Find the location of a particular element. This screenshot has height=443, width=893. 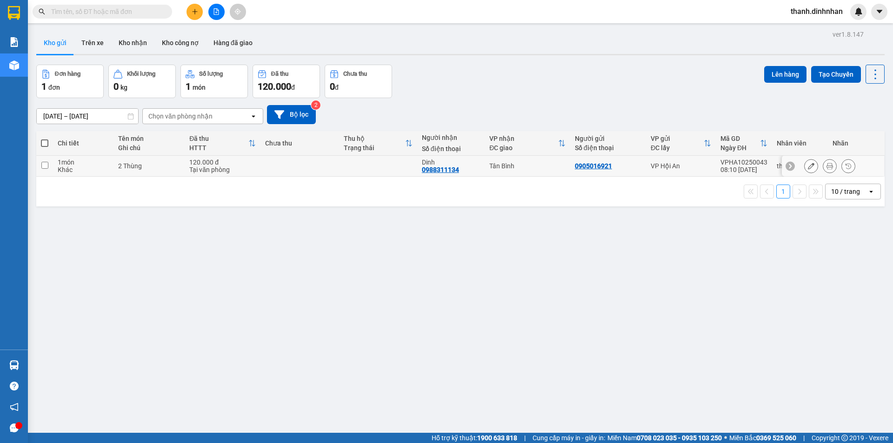

div: Số lượng is located at coordinates (211, 74).